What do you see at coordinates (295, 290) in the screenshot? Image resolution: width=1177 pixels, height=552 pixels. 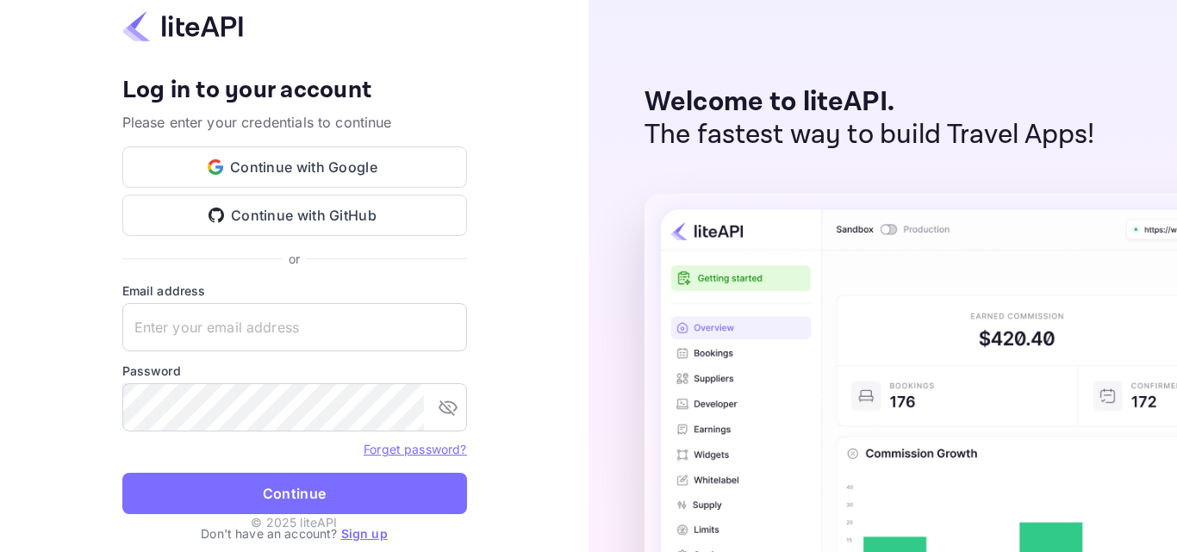 I see `label: Email address` at bounding box center [295, 290].